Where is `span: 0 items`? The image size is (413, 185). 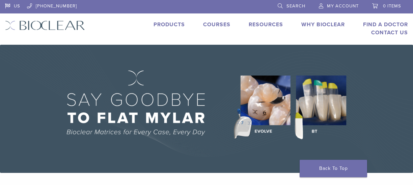
span: 0 items is located at coordinates (392, 6).